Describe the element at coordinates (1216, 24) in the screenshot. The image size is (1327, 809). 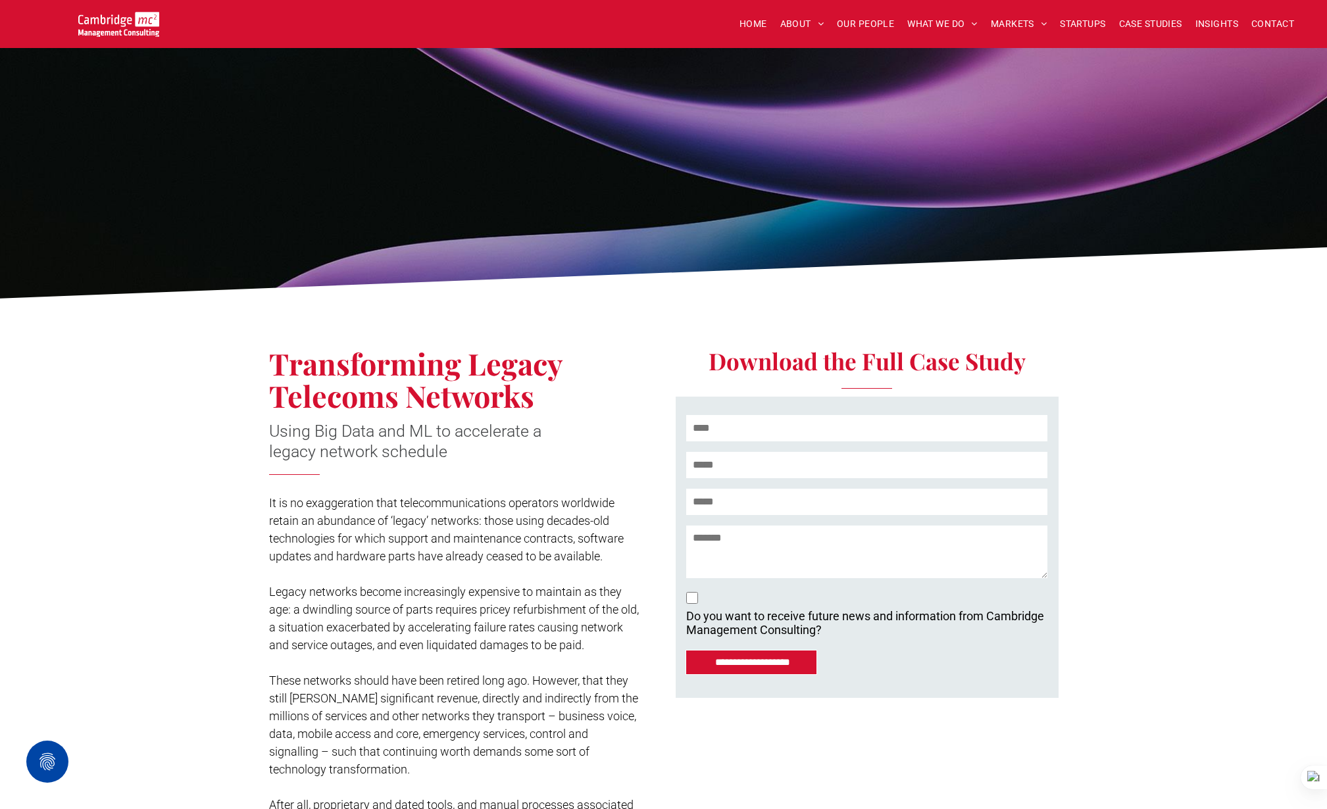
I see `a: INSIGHTS` at that location.